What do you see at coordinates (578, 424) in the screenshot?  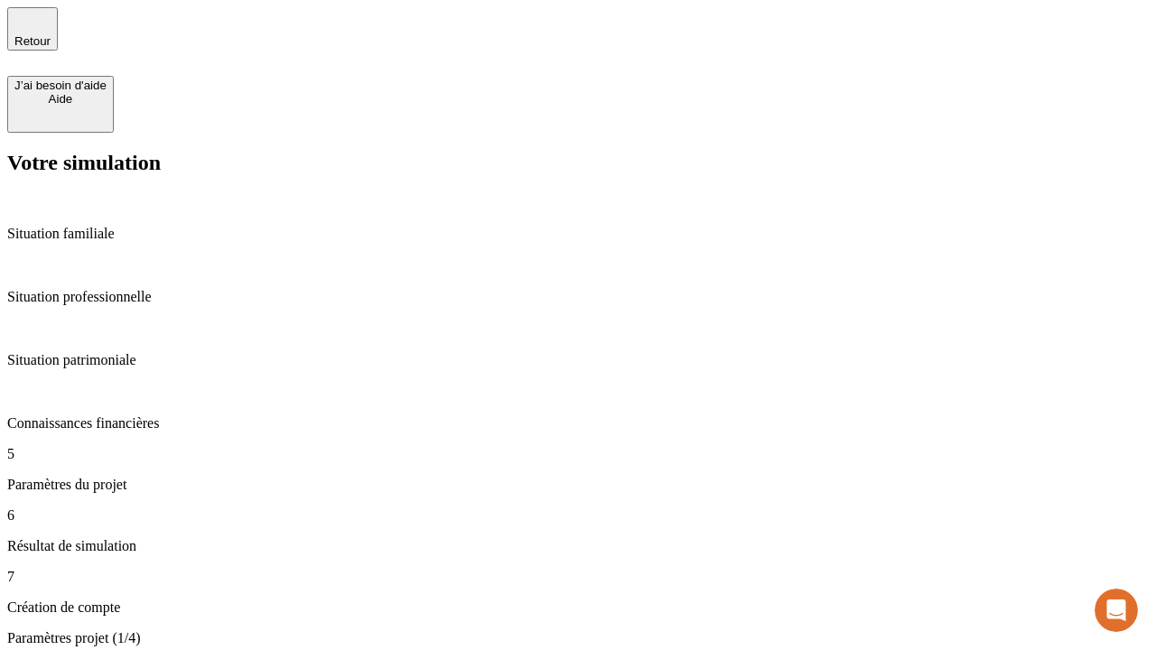 I see `p: Connaissances financières` at bounding box center [578, 424].